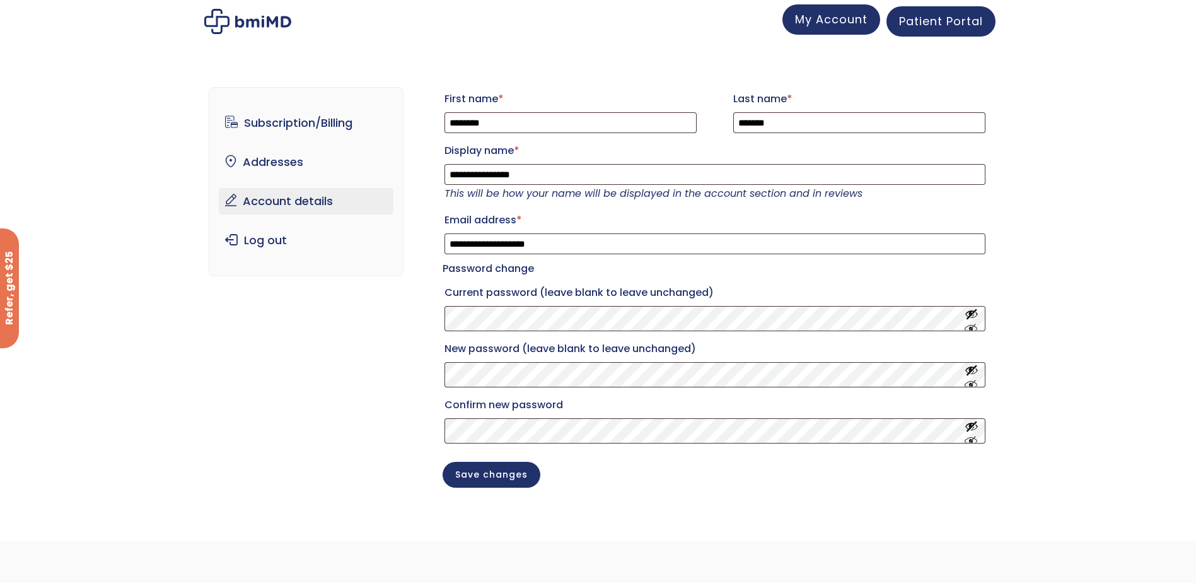  I want to click on label: Confirm new password, so click(715, 405).